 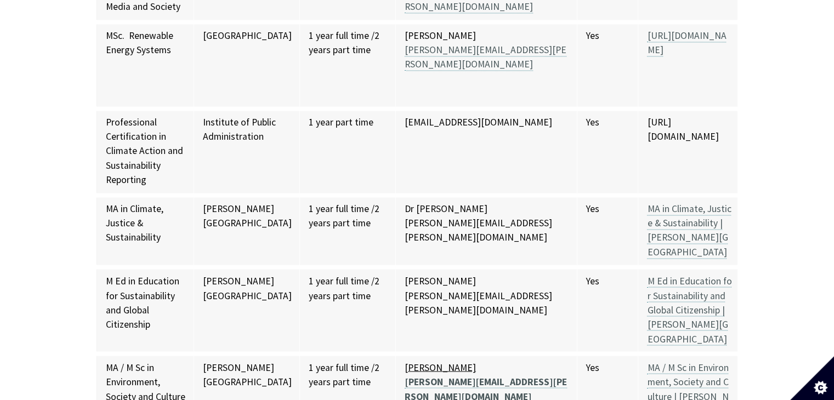 I want to click on td: 1 year part time, so click(x=347, y=152).